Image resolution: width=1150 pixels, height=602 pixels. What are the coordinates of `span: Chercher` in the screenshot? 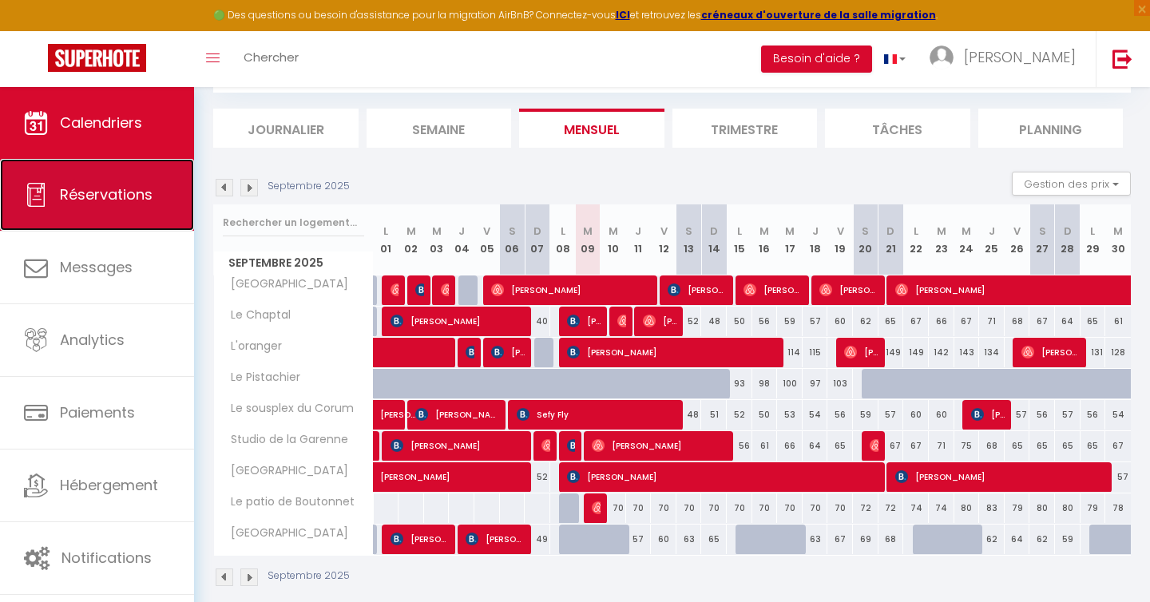 It's located at (271, 57).